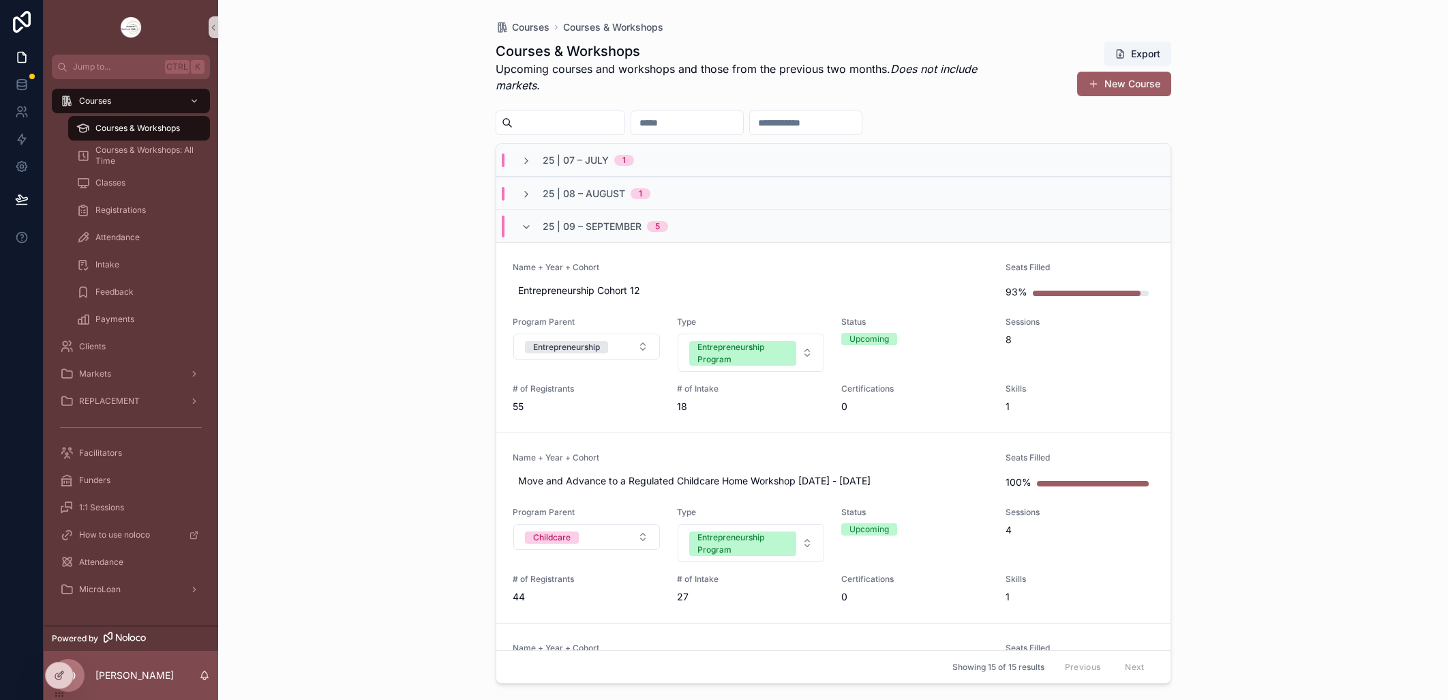 This screenshot has height=700, width=1448. Describe the element at coordinates (139, 265) in the screenshot. I see `a: Intake` at that location.